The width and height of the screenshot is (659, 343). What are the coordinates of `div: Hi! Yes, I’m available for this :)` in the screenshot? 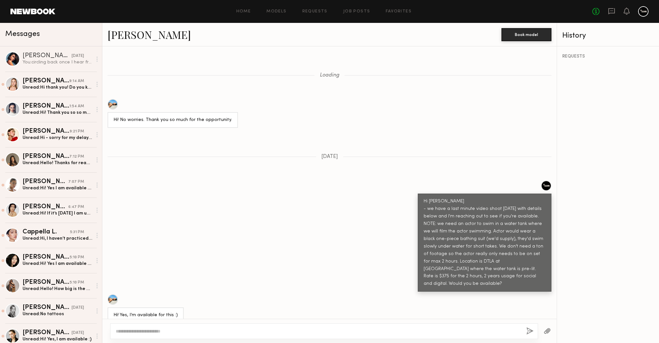 It's located at (146, 315).